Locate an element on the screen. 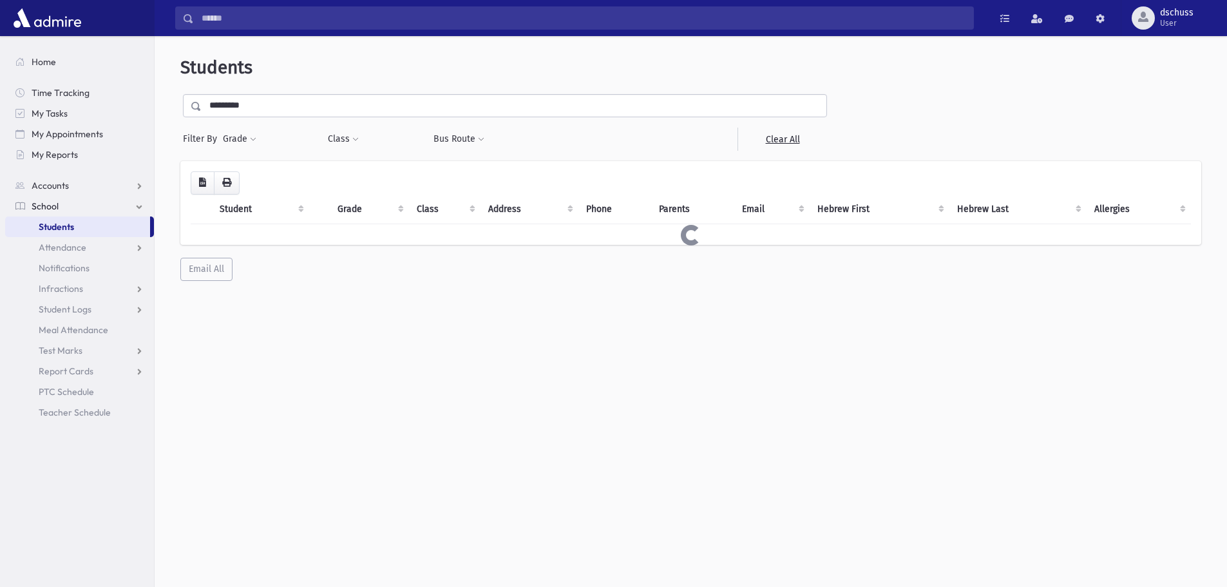 This screenshot has height=587, width=1227. span: Student Logs is located at coordinates (65, 309).